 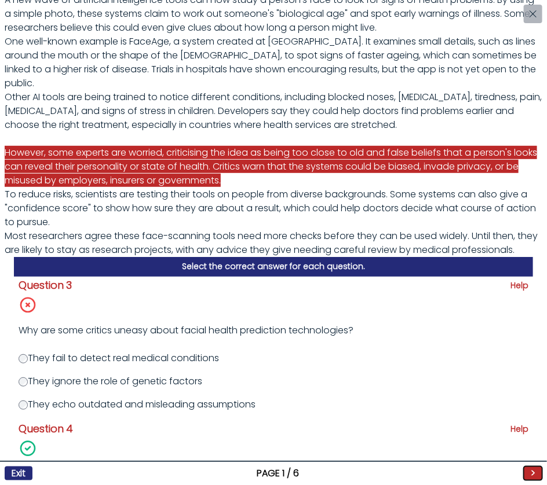 What do you see at coordinates (110, 381) in the screenshot?
I see `label: They ignore the role of genetic factors` at bounding box center [110, 381].